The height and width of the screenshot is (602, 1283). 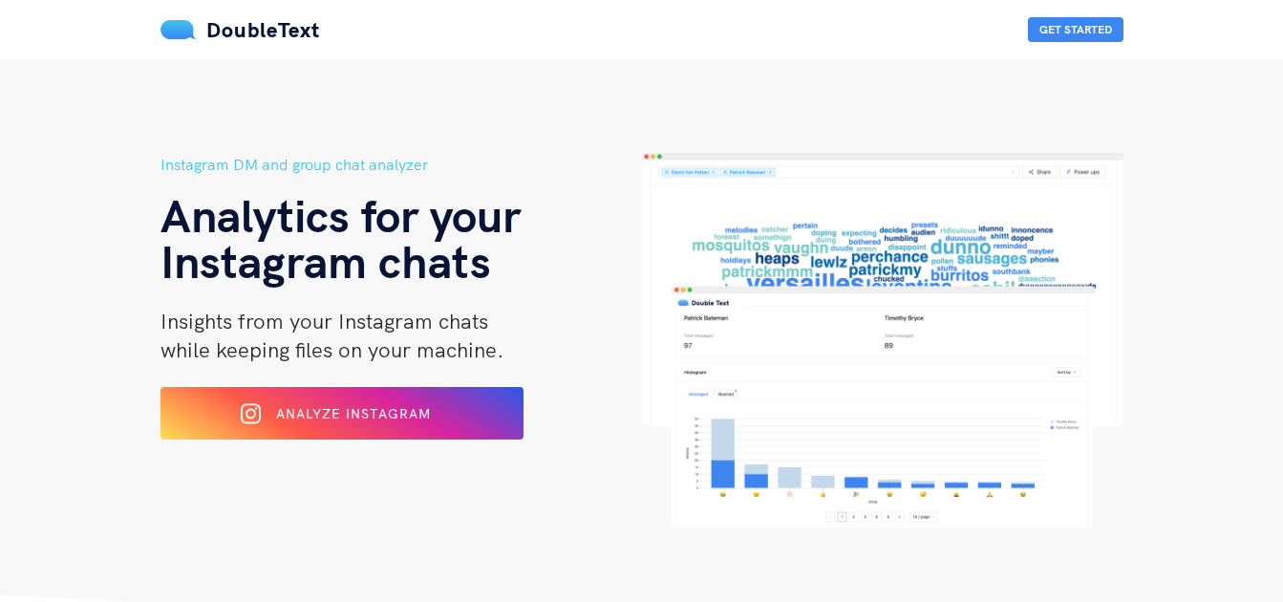 What do you see at coordinates (324, 321) in the screenshot?
I see `span: Insights from your Instagram chats` at bounding box center [324, 321].